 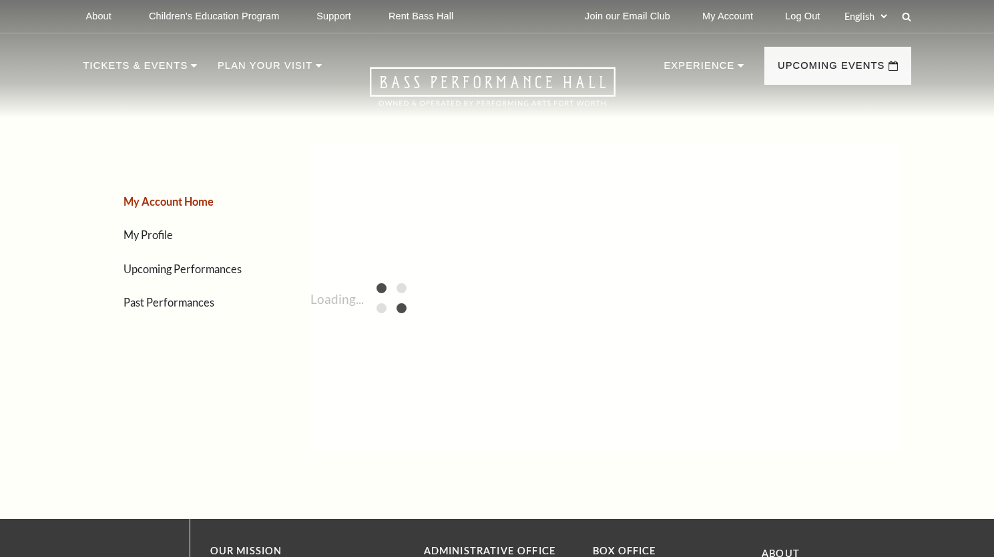 I want to click on p: About, so click(x=99, y=16).